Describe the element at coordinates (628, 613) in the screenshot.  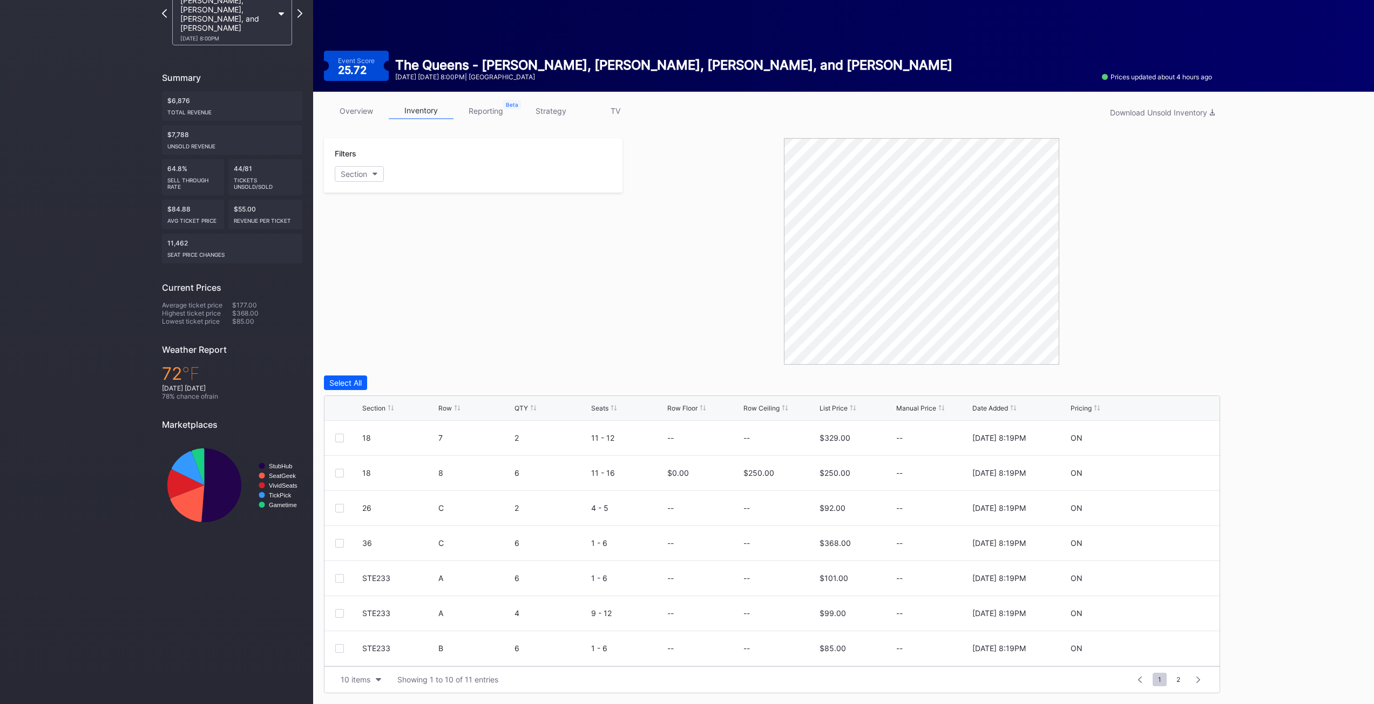
I see `div: 9 - 12` at that location.